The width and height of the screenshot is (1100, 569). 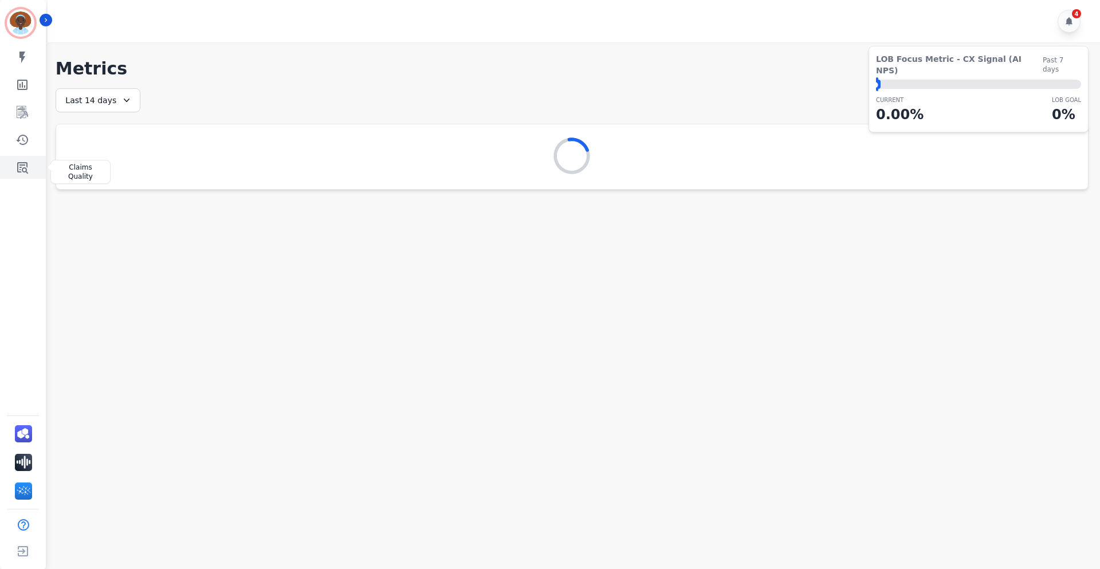 I want to click on div: 4, so click(x=1076, y=14).